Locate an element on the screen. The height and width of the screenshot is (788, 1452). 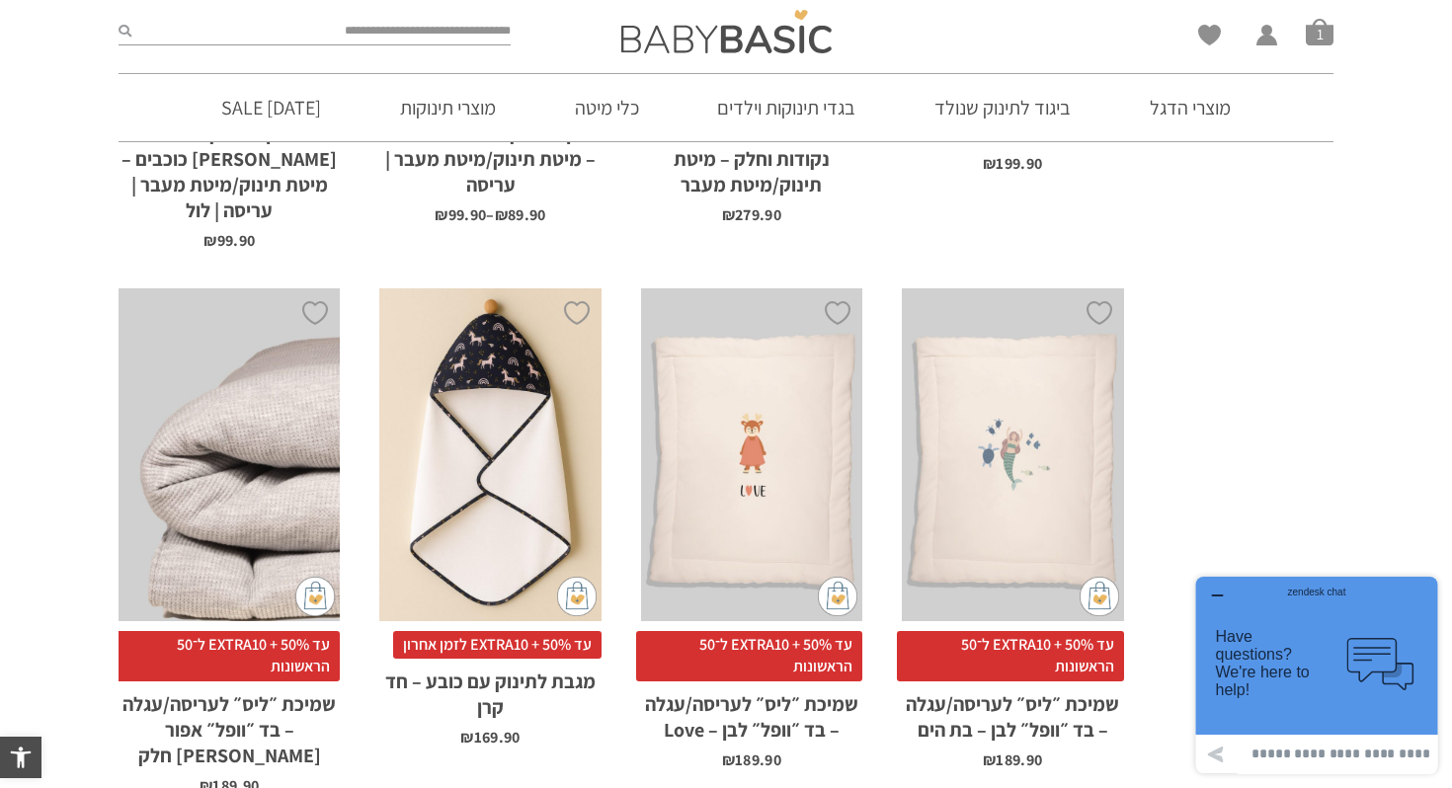
bdi: 199.90 is located at coordinates (1013, 163).